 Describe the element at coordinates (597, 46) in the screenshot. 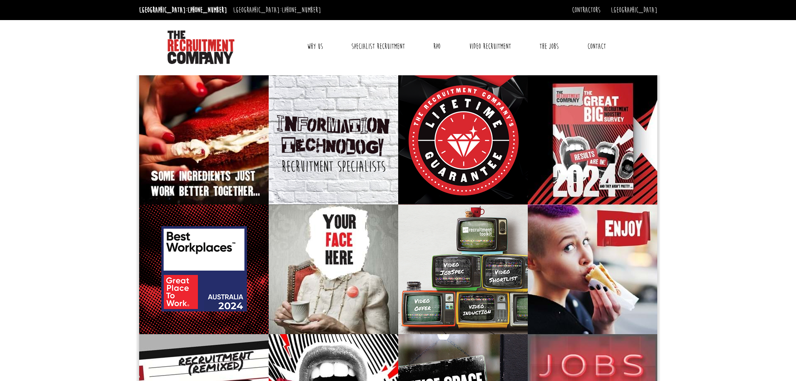

I see `a: Contact` at that location.